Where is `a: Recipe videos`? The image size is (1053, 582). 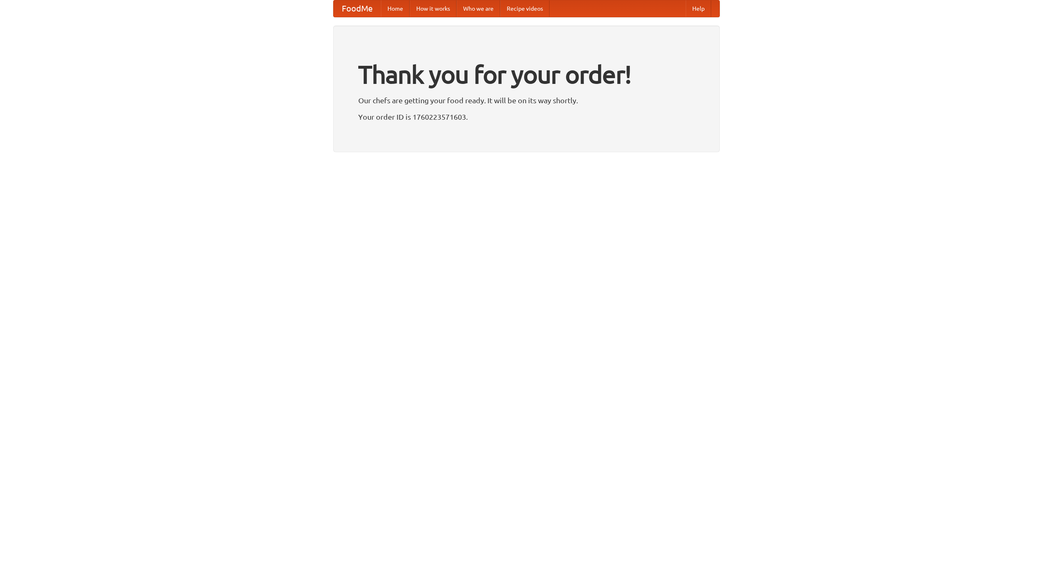
a: Recipe videos is located at coordinates (525, 9).